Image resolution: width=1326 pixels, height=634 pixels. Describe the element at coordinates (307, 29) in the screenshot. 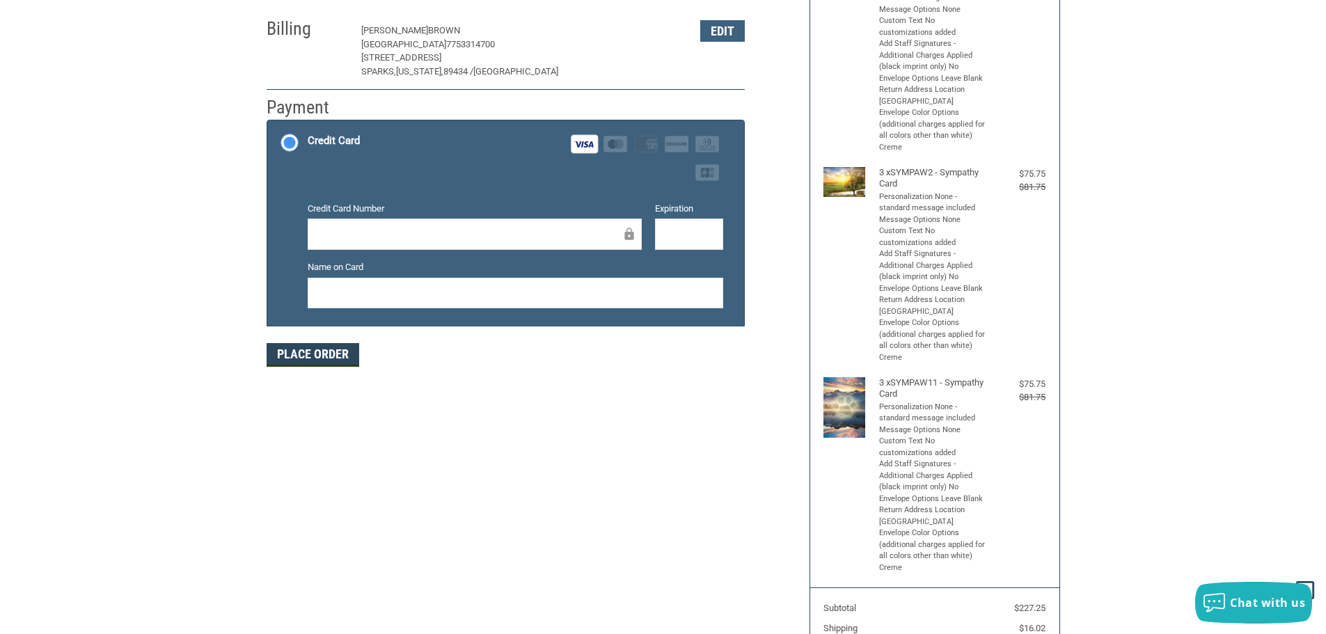

I see `h2: Billing` at that location.